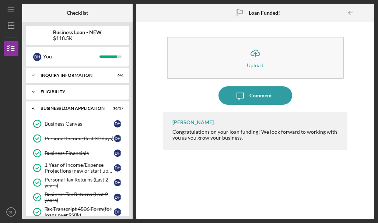  I want to click on div: Business Financials, so click(79, 154).